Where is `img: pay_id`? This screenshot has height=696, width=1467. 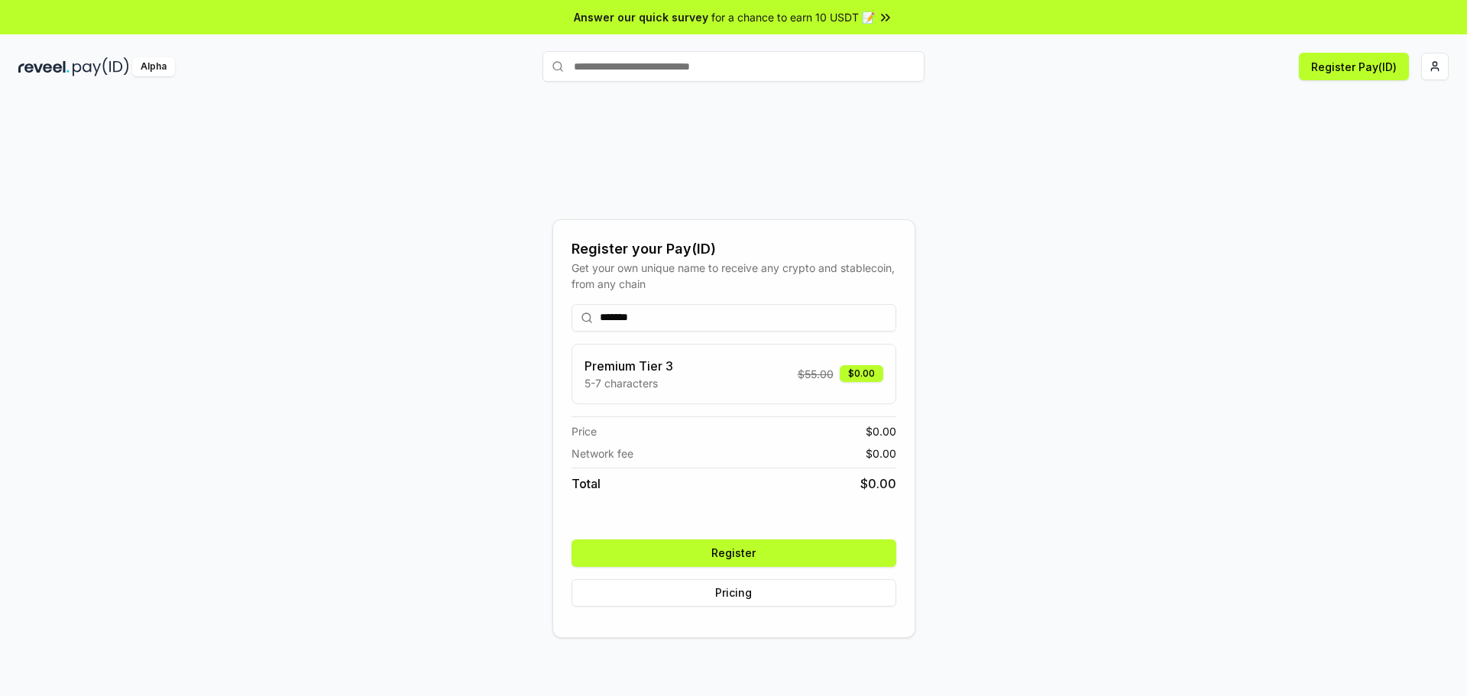
img: pay_id is located at coordinates (101, 66).